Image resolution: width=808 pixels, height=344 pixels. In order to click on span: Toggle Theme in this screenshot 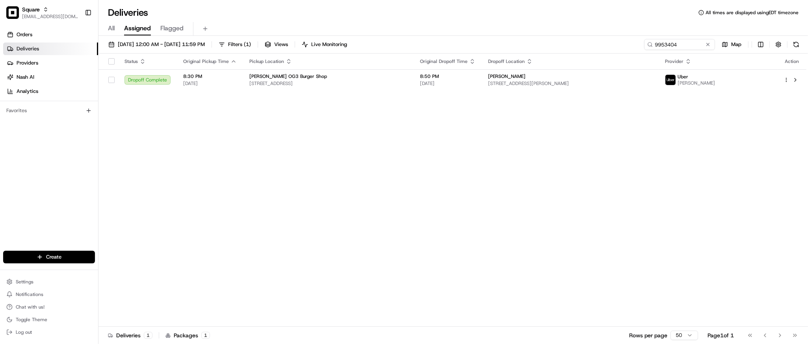, I will do `click(32, 320)`.